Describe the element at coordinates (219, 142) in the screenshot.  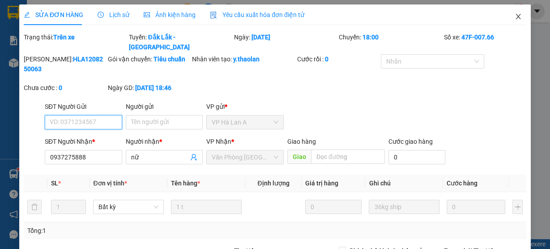
I see `span: VP Nhận` at that location.